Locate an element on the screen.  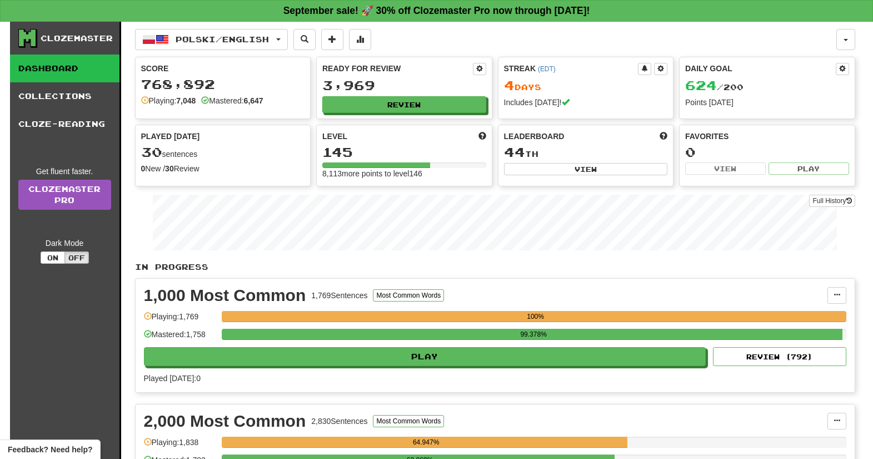
div: Streak is located at coordinates (571, 68).